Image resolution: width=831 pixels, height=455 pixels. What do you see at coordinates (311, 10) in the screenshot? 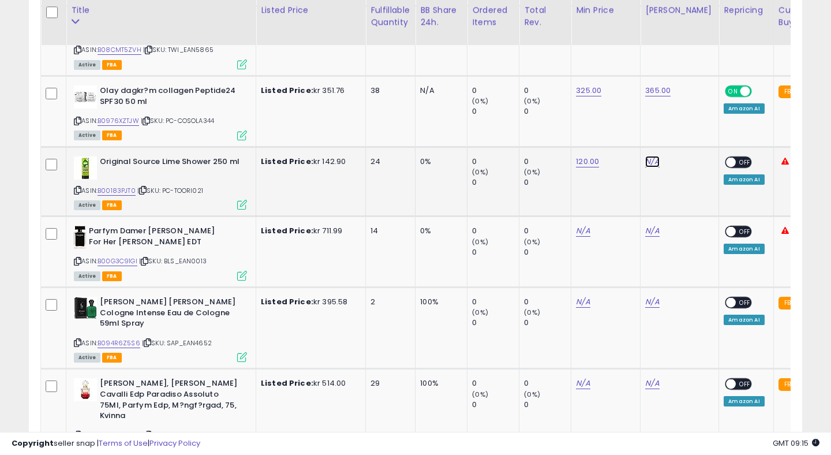
I see `div: Listed Price` at bounding box center [311, 10].